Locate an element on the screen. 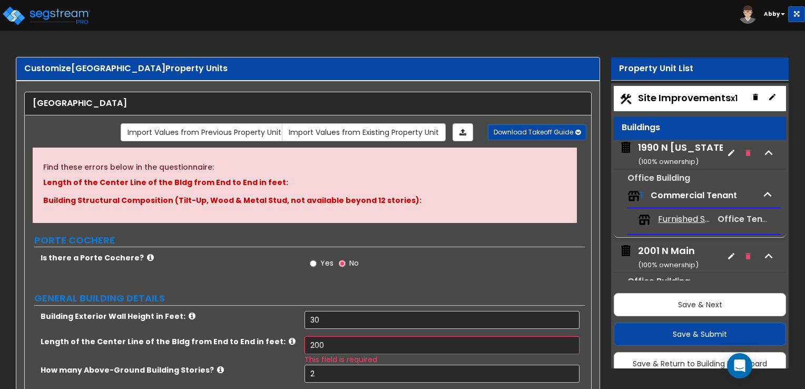 The image size is (805, 389). div: Property Unit List is located at coordinates (699, 68).